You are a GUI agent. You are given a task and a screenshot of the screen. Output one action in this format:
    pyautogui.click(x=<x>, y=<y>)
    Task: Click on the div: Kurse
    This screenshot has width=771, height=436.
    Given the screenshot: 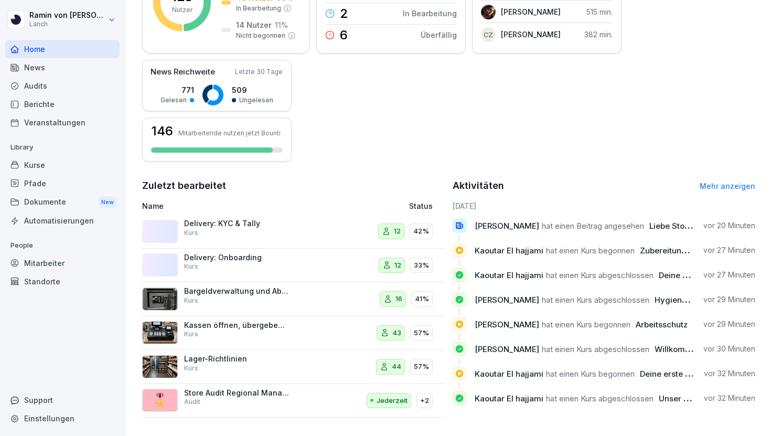 What is the action you would take?
    pyautogui.click(x=62, y=165)
    